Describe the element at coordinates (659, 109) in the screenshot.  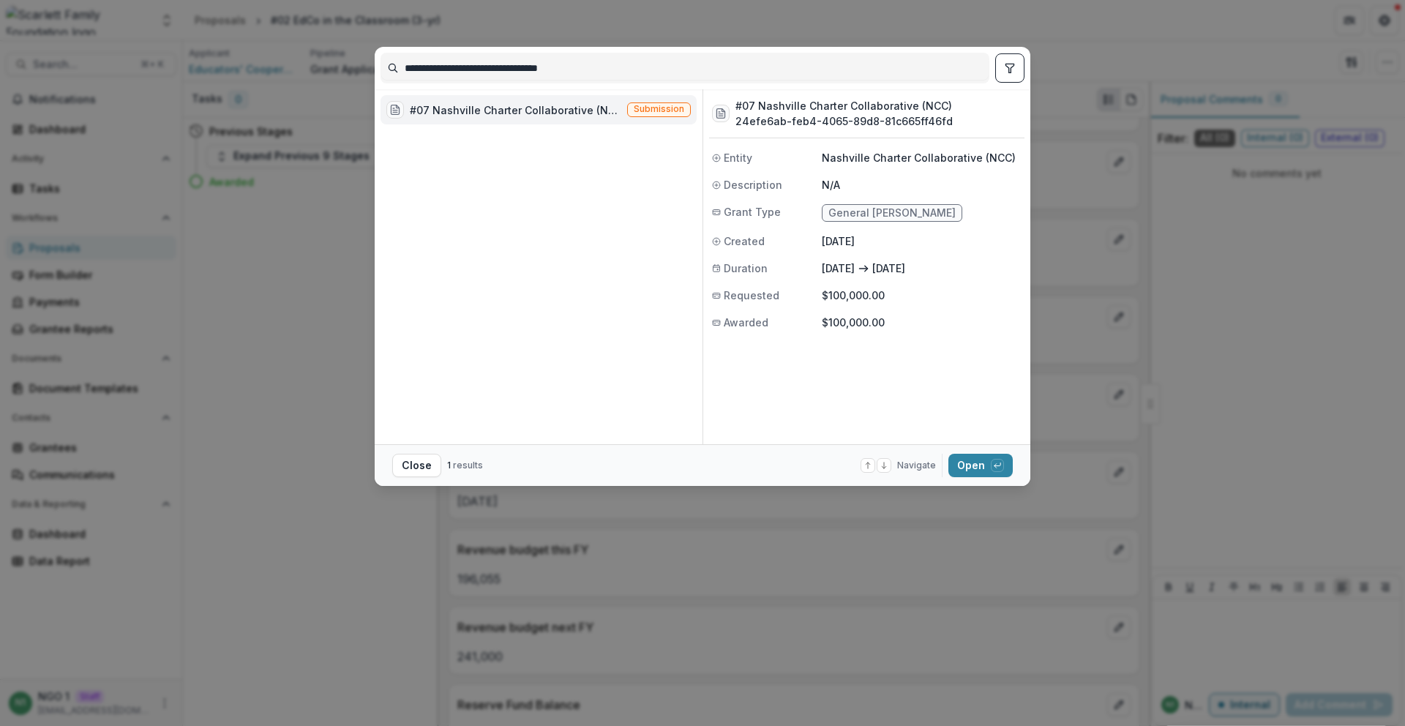
I see `span: Submission` at that location.